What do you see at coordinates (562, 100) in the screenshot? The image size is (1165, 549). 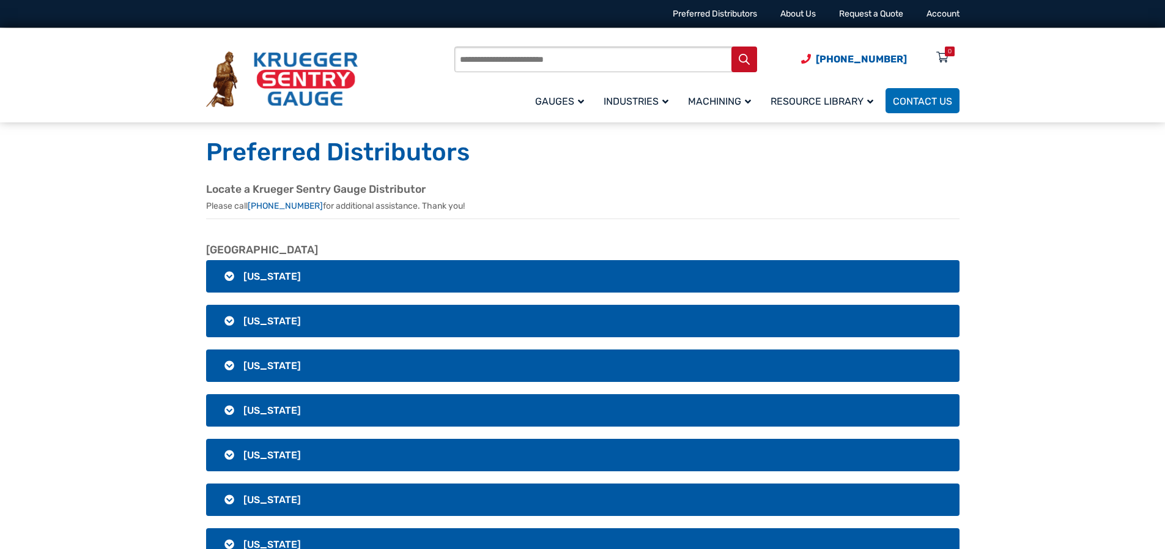 I see `a: Gauges` at bounding box center [562, 100].